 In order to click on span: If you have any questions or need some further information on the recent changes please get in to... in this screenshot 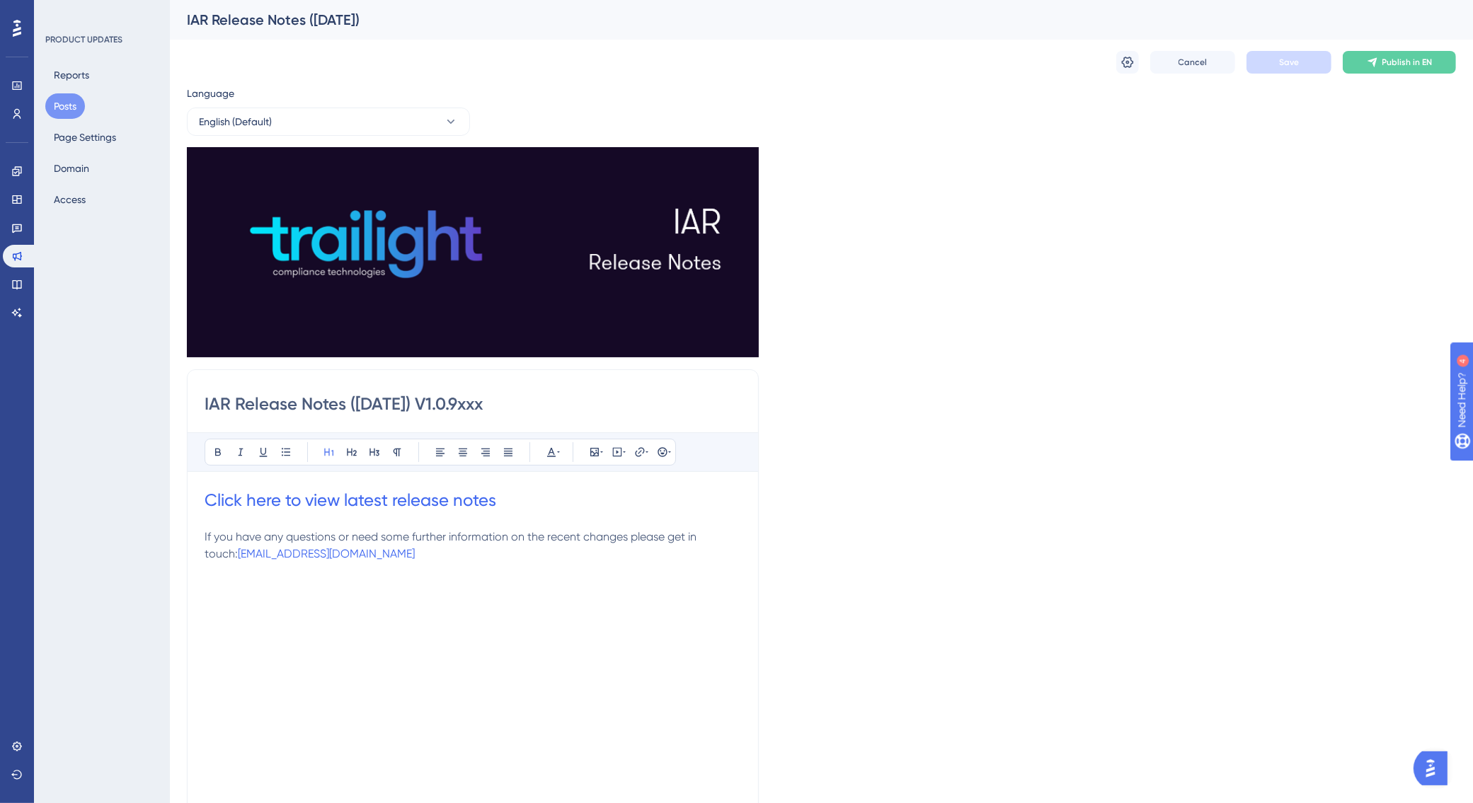, I will do `click(452, 545)`.